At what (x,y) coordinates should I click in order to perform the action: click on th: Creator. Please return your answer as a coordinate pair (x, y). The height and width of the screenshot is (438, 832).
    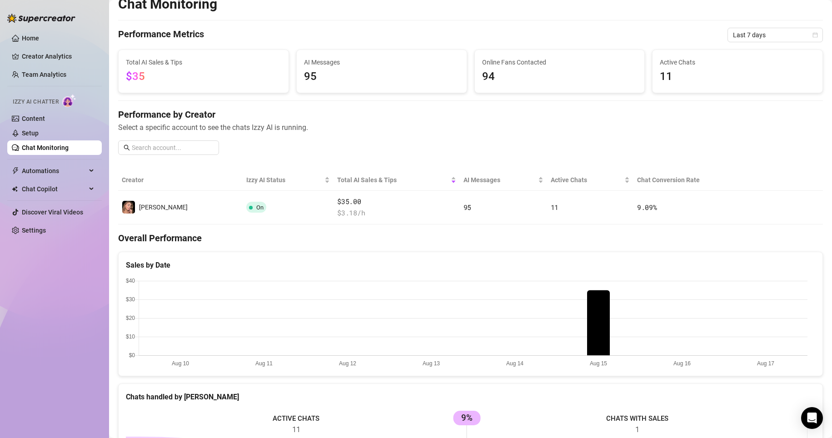
    Looking at the image, I should click on (180, 180).